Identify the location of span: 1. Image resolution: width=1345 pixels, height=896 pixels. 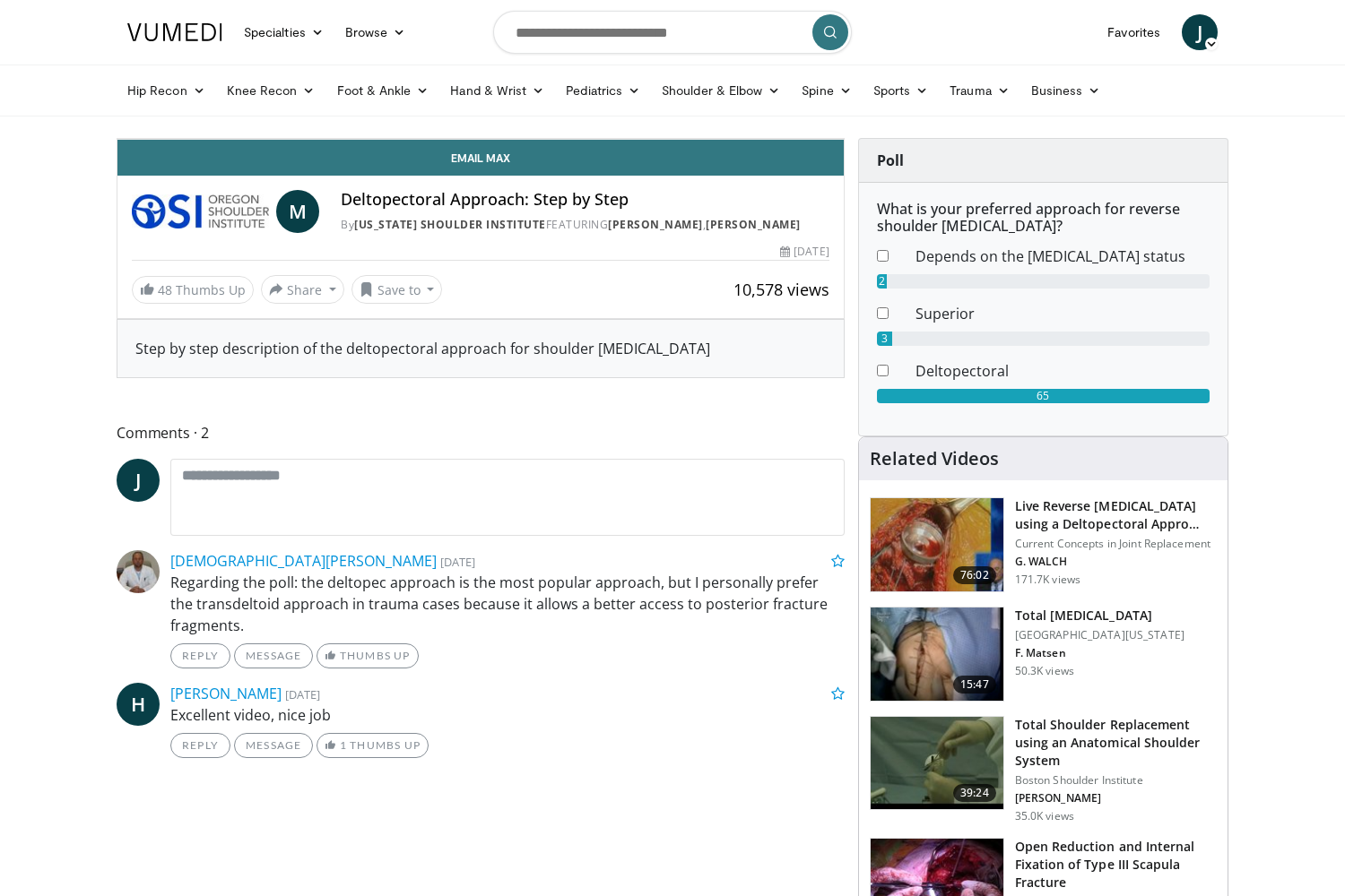
(343, 744).